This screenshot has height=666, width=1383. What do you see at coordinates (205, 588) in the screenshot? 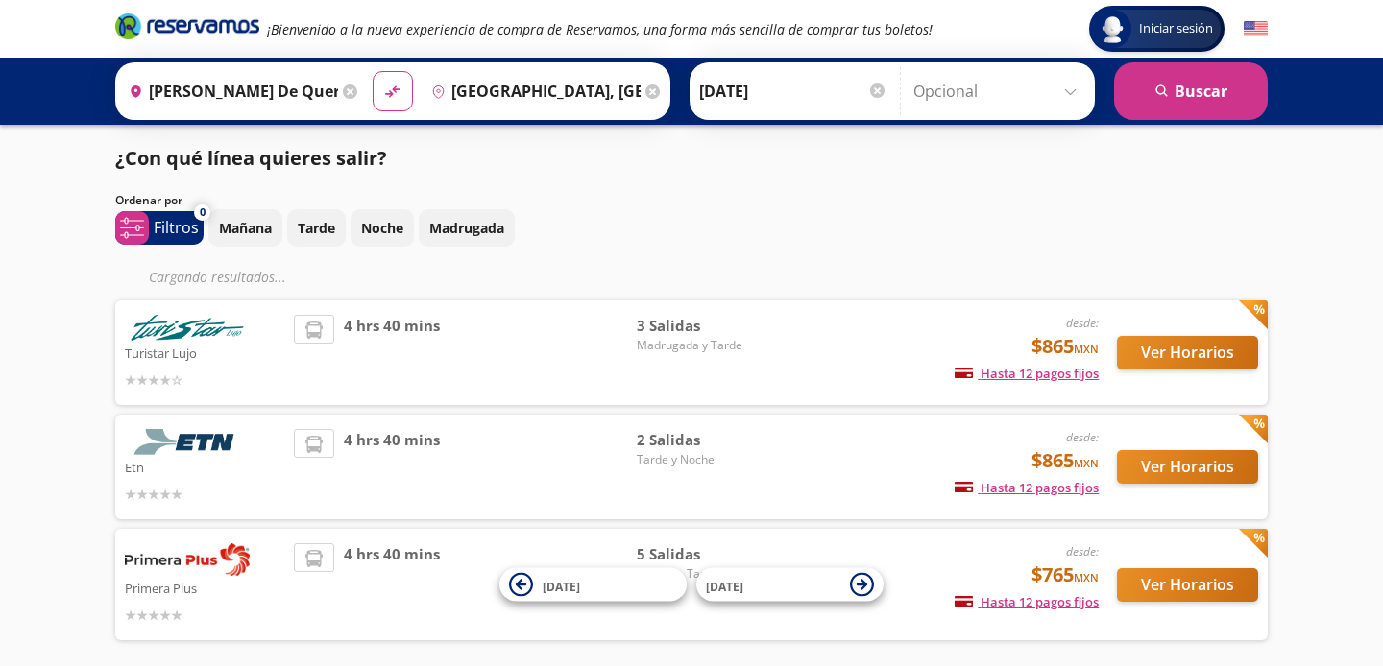
I see `p: Primera Plus` at bounding box center [205, 588].